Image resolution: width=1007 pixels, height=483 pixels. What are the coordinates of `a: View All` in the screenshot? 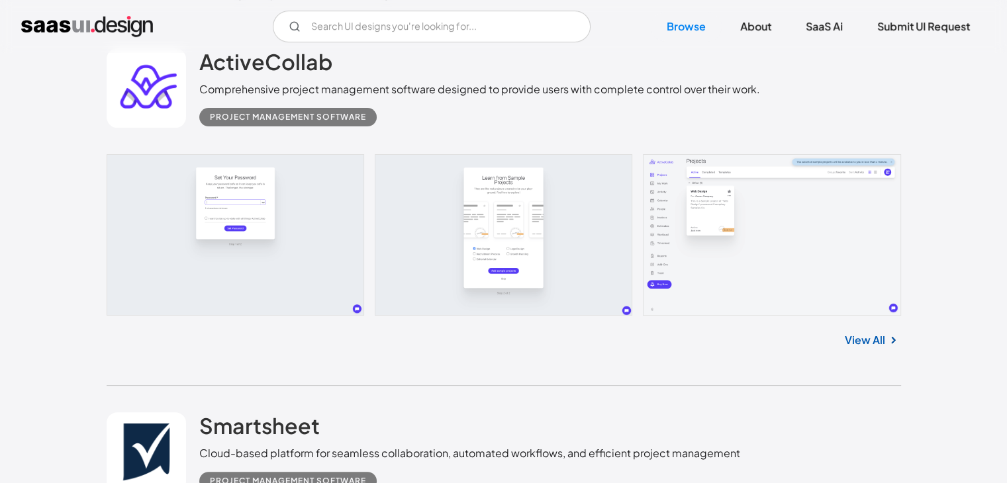 It's located at (865, 340).